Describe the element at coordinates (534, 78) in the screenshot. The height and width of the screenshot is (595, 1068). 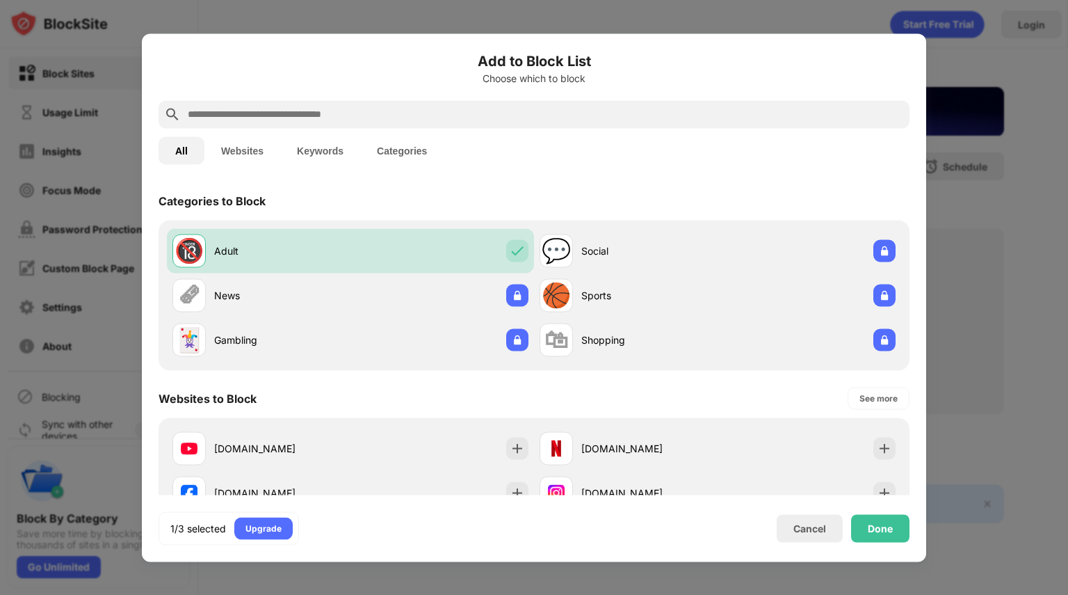
I see `div: Choose which to block` at that location.